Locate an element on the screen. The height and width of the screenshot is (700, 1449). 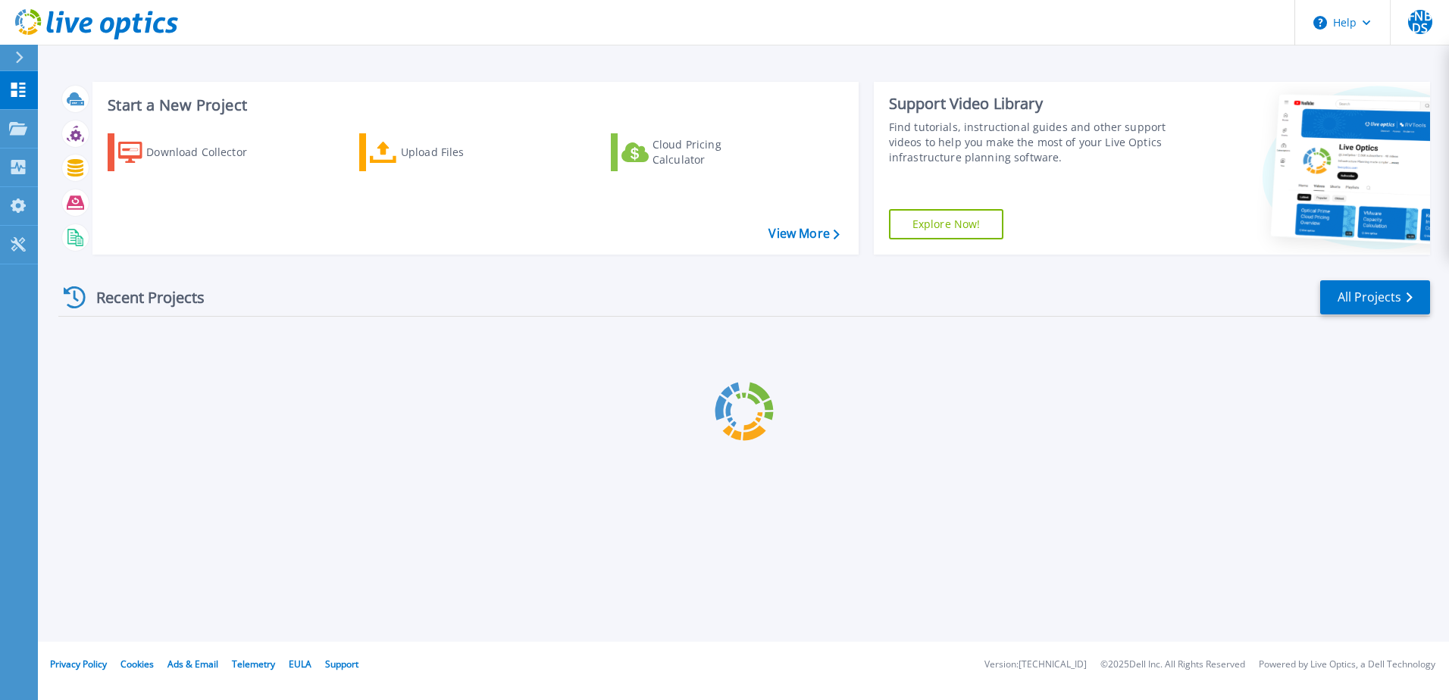
div: Support Video Library is located at coordinates (1031, 104).